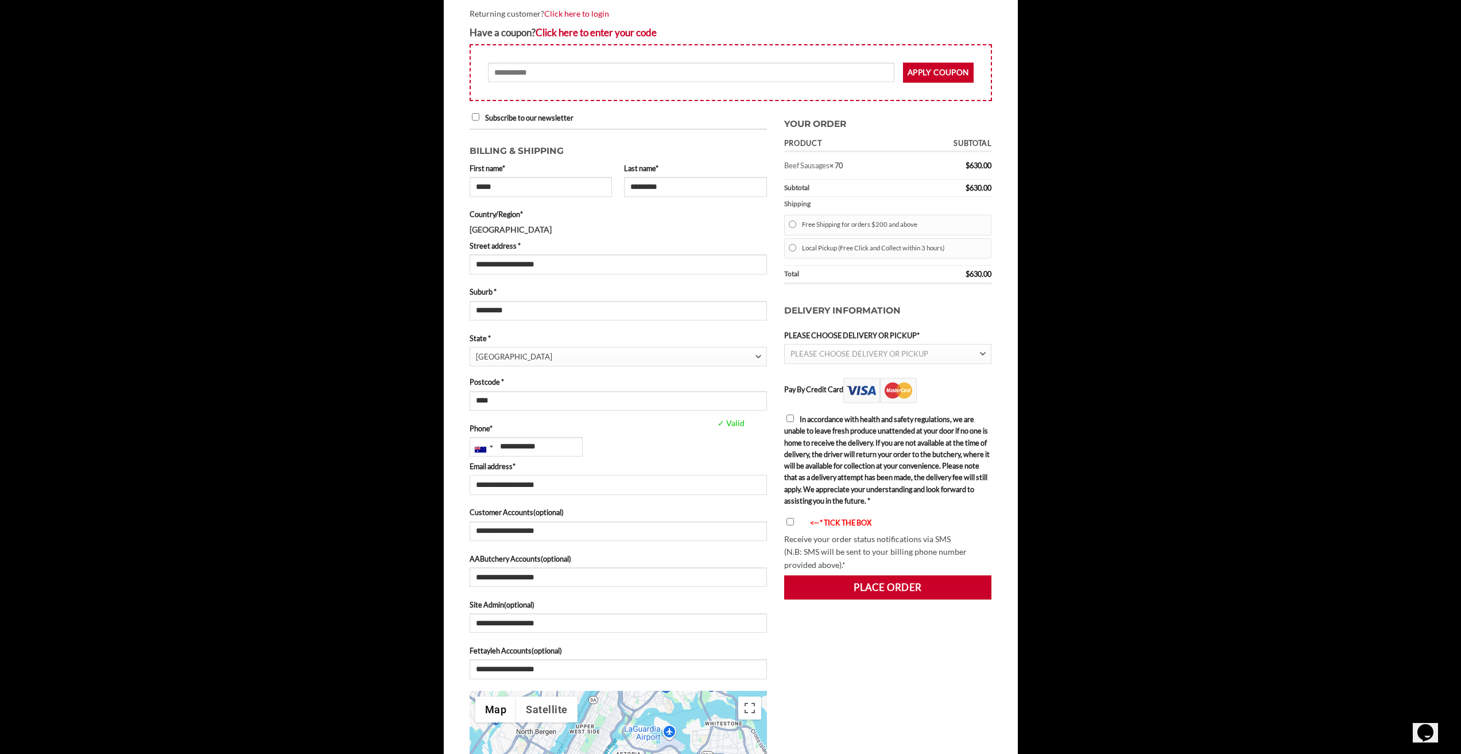 The width and height of the screenshot is (1461, 754). Describe the element at coordinates (860, 354) in the screenshot. I see `span: PLEASE CHOOSE DELIVERY OR PICKUP` at that location.